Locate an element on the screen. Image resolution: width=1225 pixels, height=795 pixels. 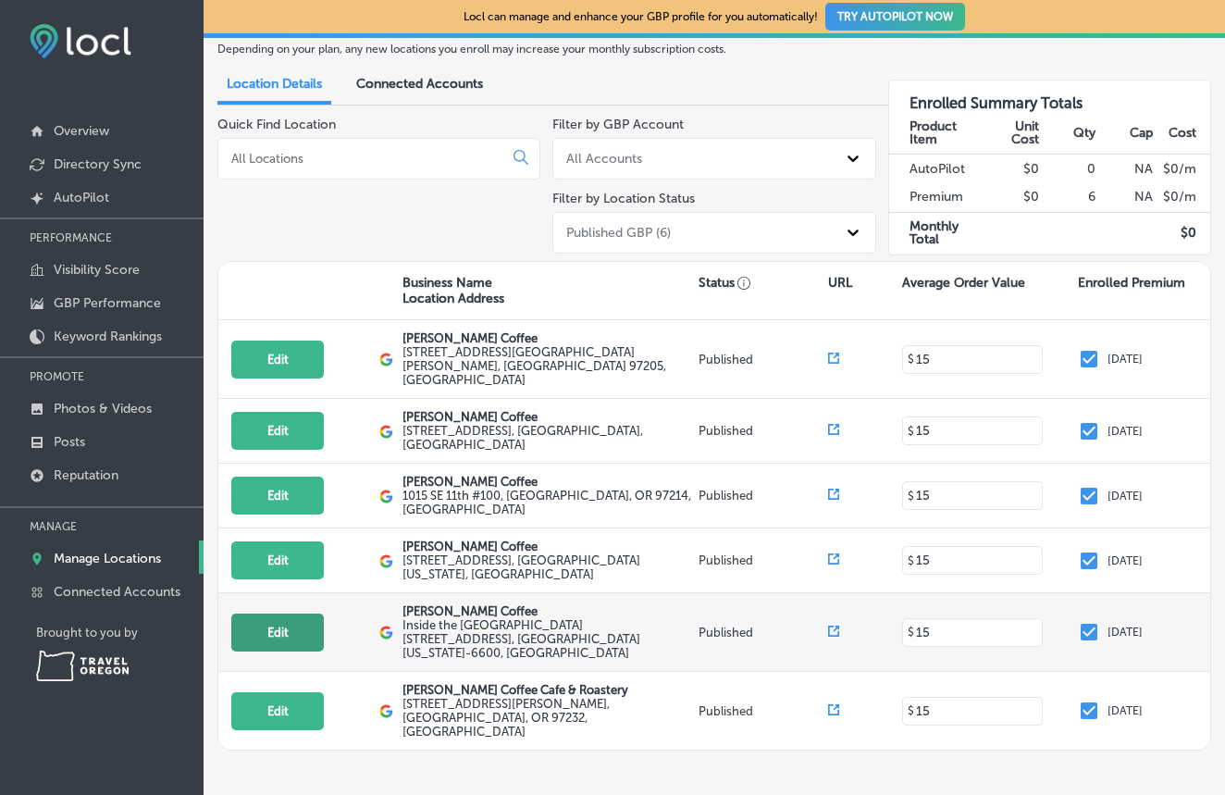
th: Qty is located at coordinates (1068, 132).